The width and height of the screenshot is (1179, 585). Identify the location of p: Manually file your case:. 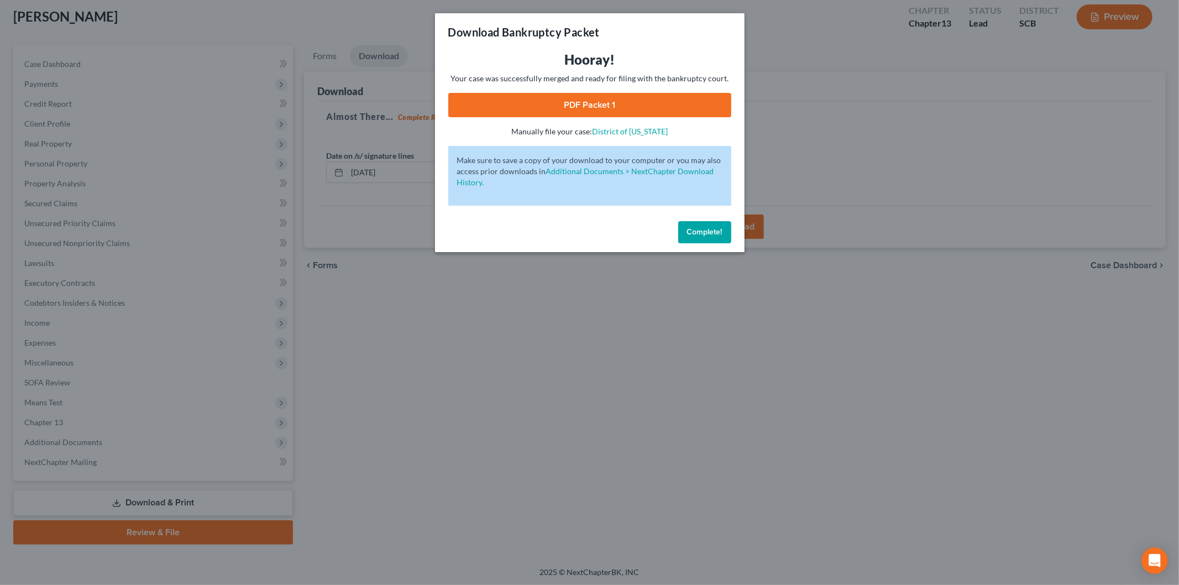
(590, 132).